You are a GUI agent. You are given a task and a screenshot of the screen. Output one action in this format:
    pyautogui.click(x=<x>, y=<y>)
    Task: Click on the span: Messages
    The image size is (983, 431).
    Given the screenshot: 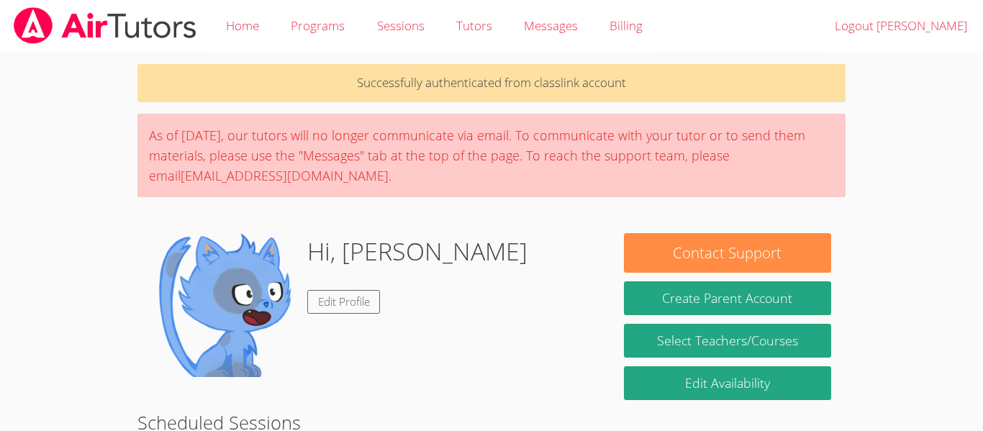 What is the action you would take?
    pyautogui.click(x=551, y=25)
    